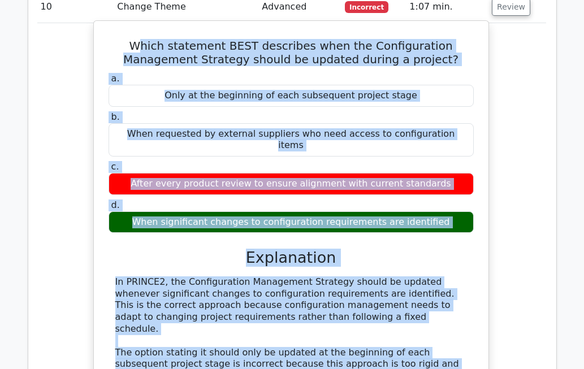 The height and width of the screenshot is (369, 584). I want to click on h3: Explanation, so click(291, 258).